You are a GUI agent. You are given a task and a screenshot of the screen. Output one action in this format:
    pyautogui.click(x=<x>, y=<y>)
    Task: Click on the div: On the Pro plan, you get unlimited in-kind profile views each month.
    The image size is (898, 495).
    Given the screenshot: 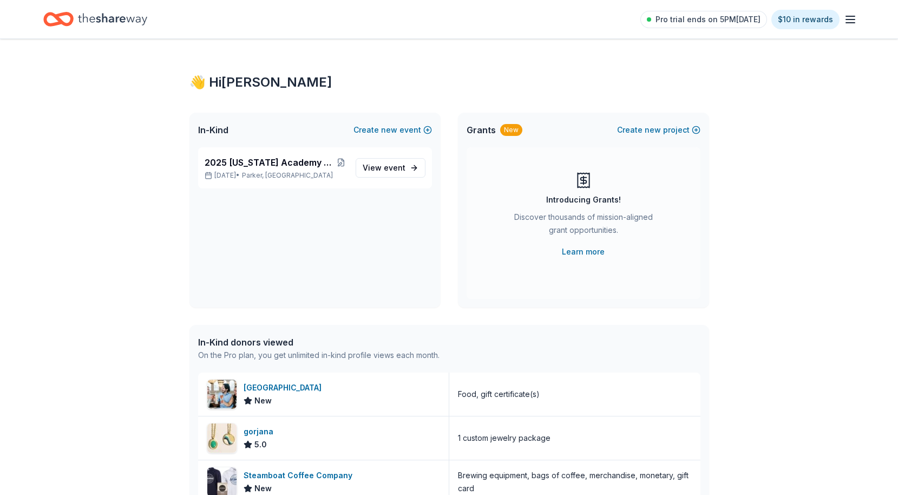 What is the action you would take?
    pyautogui.click(x=319, y=355)
    